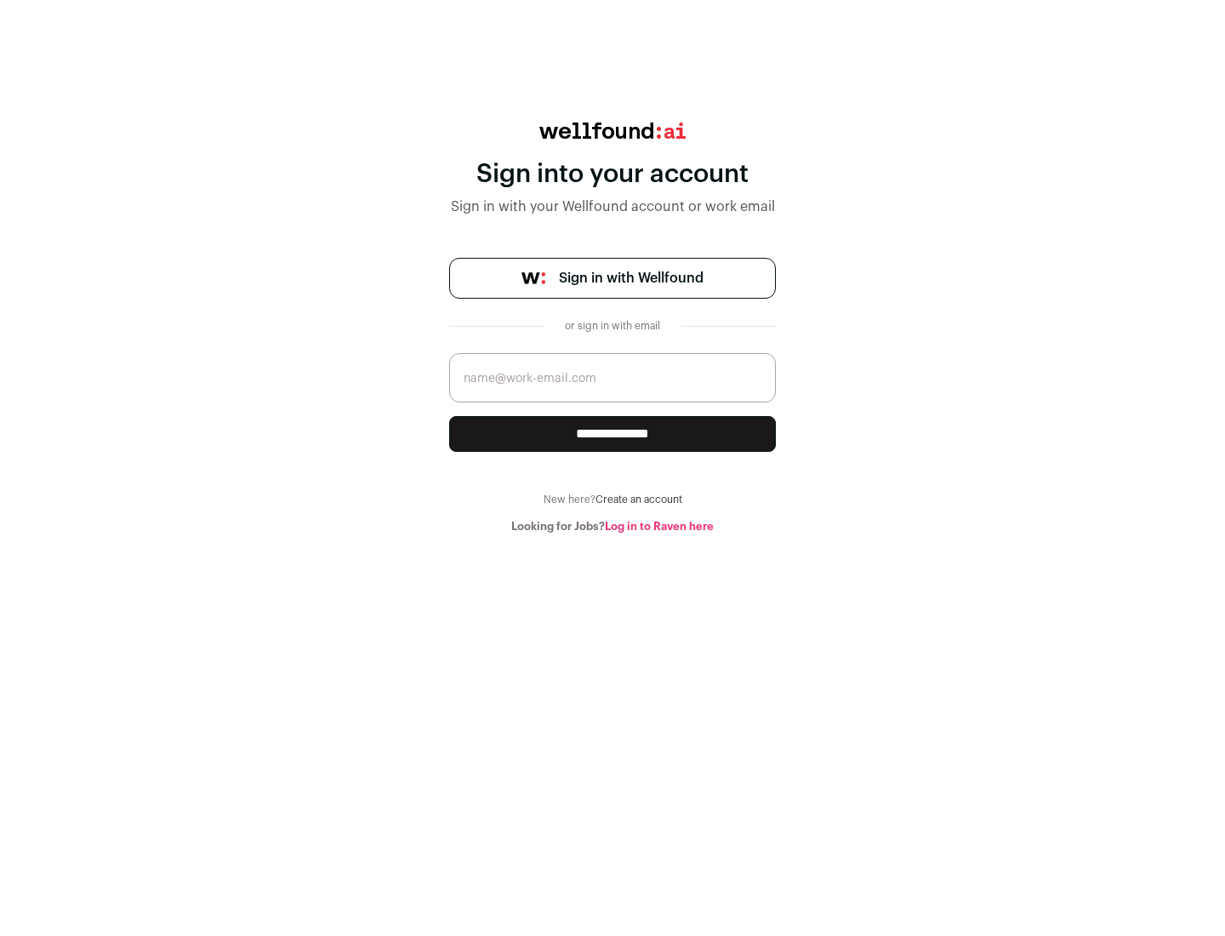 This screenshot has height=936, width=1225. I want to click on div: Sign into your account, so click(612, 174).